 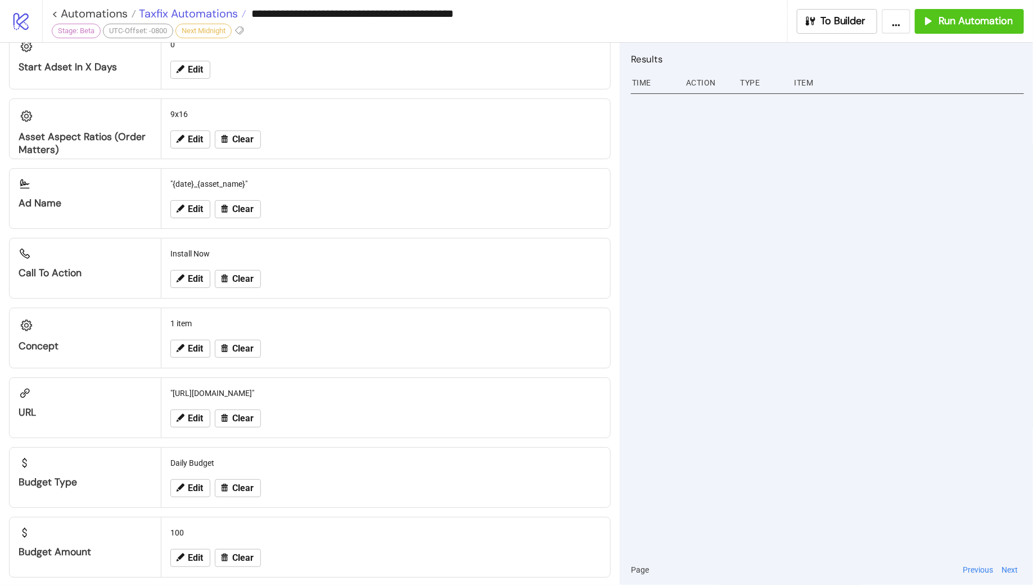 I want to click on div: Stage: Beta, so click(x=76, y=31).